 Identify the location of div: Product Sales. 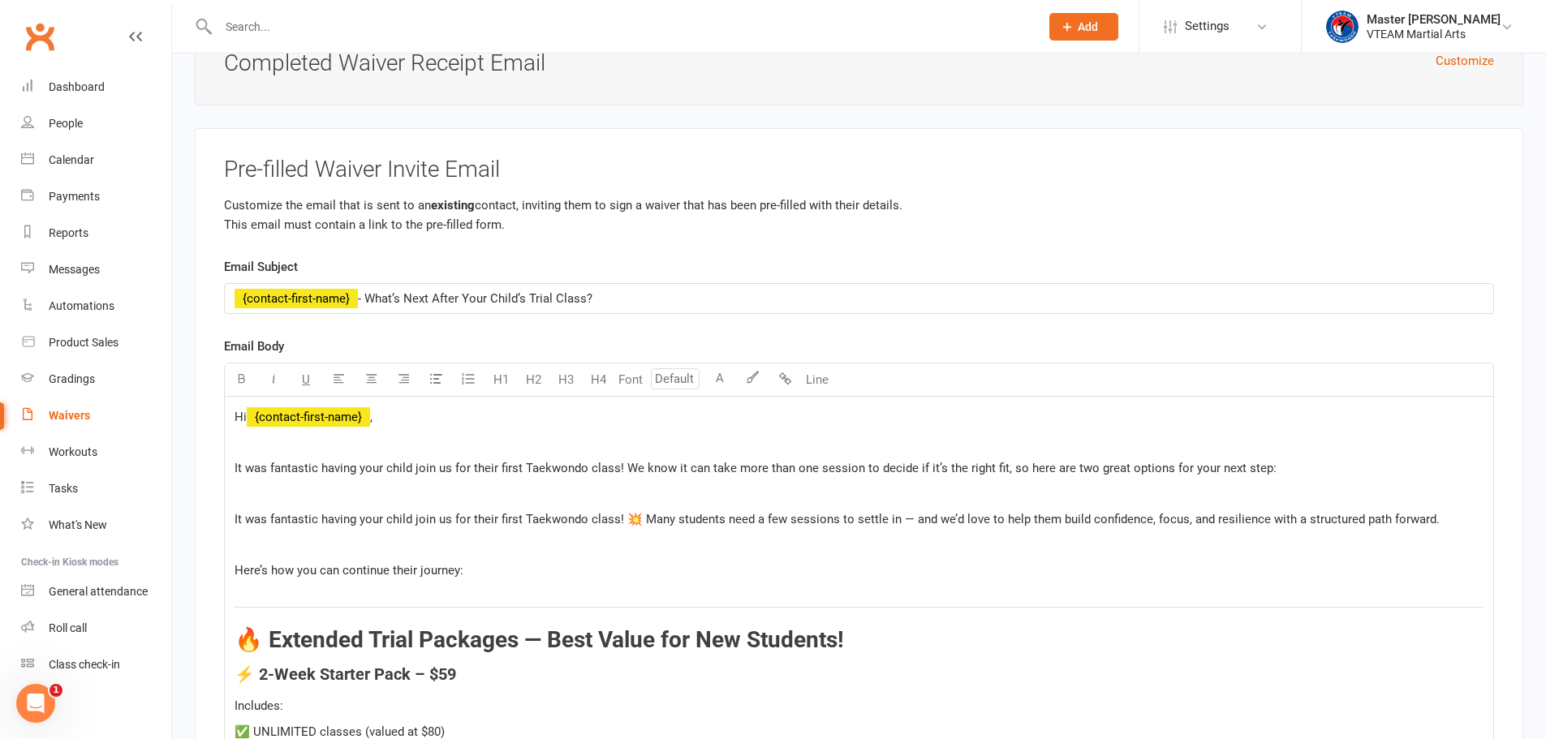
(84, 342).